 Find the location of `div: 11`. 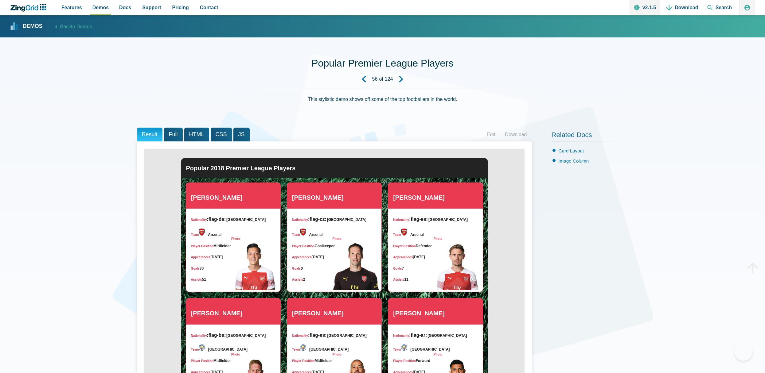

div: 11 is located at coordinates (406, 280).